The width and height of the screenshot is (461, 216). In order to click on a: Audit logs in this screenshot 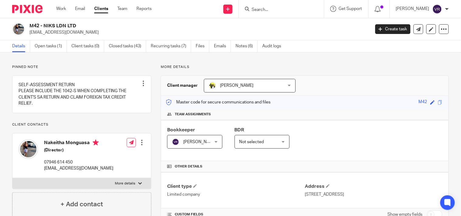, I will do `click(274, 46)`.